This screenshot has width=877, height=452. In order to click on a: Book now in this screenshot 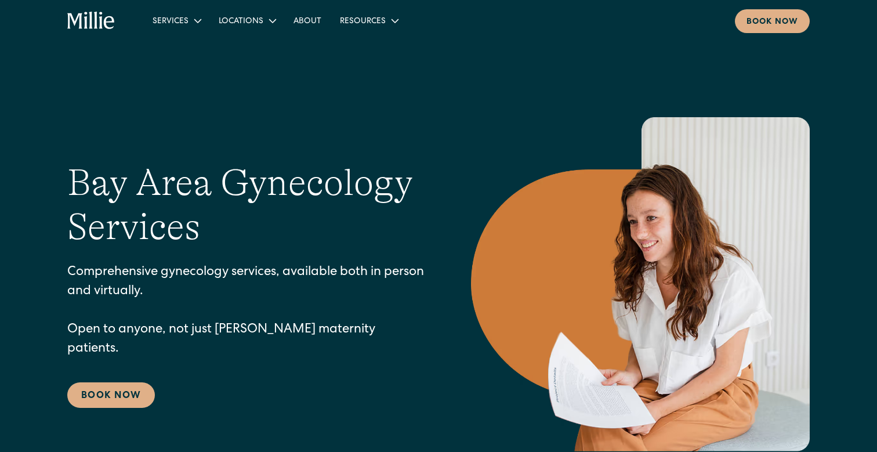, I will do `click(772, 21)`.